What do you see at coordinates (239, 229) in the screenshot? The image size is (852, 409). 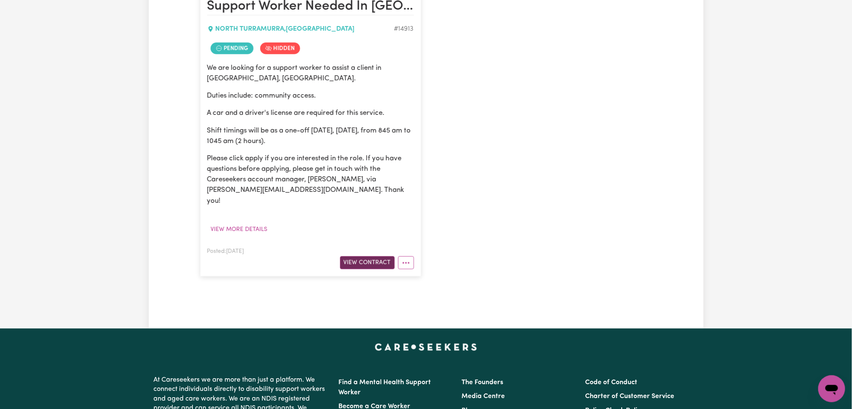 I see `button: View more details` at bounding box center [239, 229].